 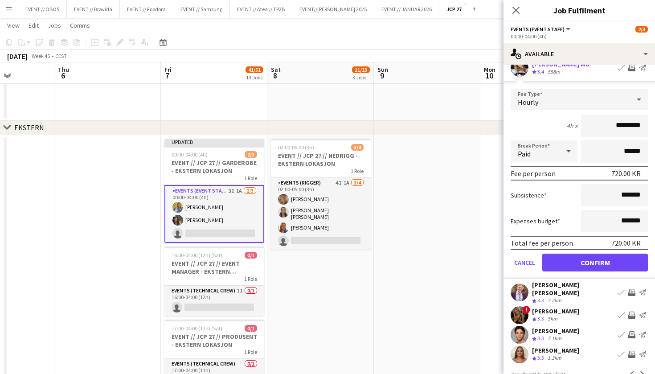 What do you see at coordinates (147, 9) in the screenshot?
I see `button: EVENT // Foodora` at bounding box center [147, 9].